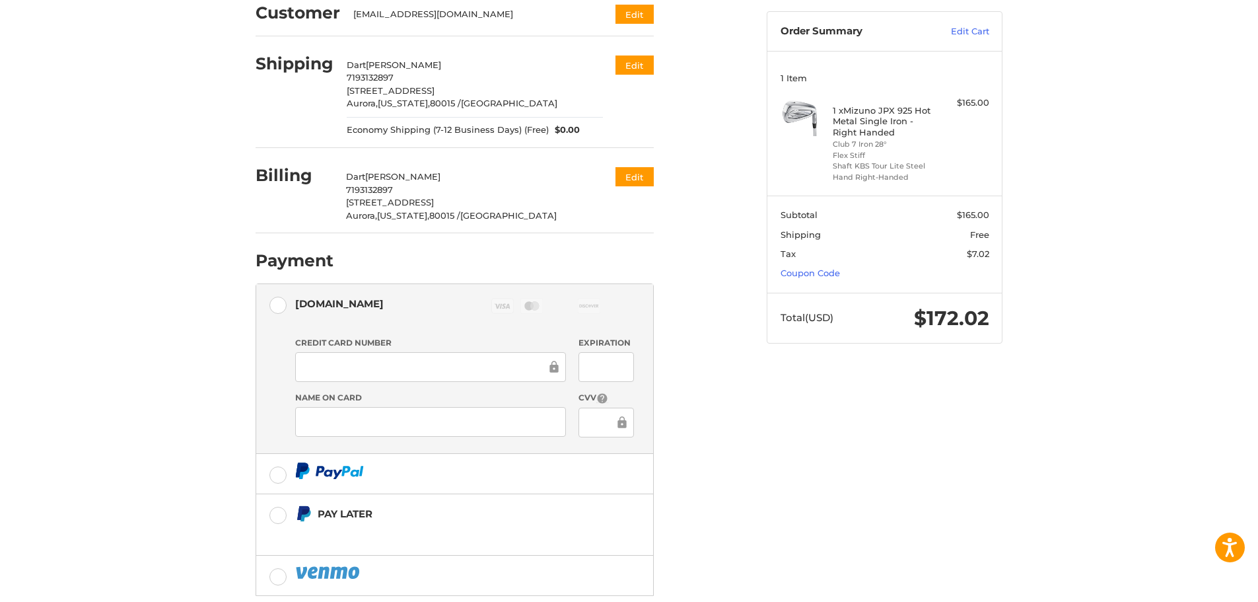 This screenshot has width=1258, height=602. Describe the element at coordinates (298, 13) in the screenshot. I see `h2: Customer` at that location.